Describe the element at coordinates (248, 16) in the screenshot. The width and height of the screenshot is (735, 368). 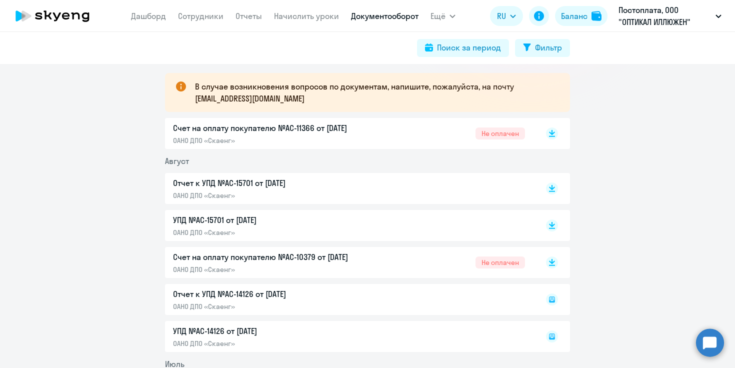
I see `a: Отчеты` at that location.